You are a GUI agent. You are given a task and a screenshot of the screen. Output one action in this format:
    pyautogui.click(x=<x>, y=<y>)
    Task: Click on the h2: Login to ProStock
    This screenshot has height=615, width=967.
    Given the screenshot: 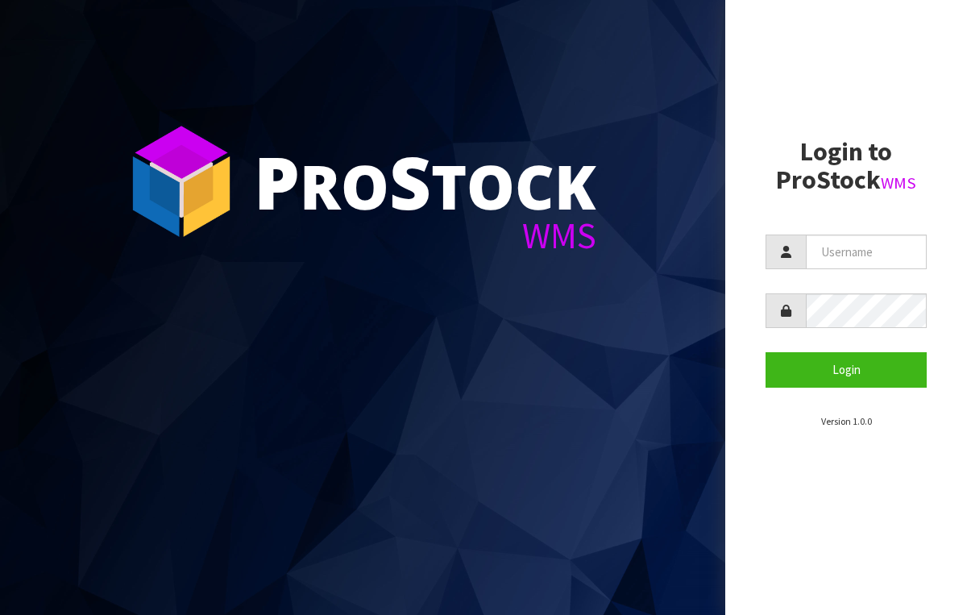 What is the action you would take?
    pyautogui.click(x=846, y=166)
    